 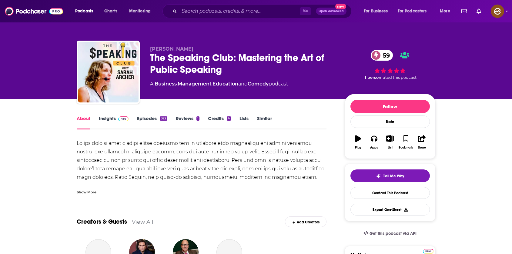 I want to click on span: New, so click(x=341, y=6).